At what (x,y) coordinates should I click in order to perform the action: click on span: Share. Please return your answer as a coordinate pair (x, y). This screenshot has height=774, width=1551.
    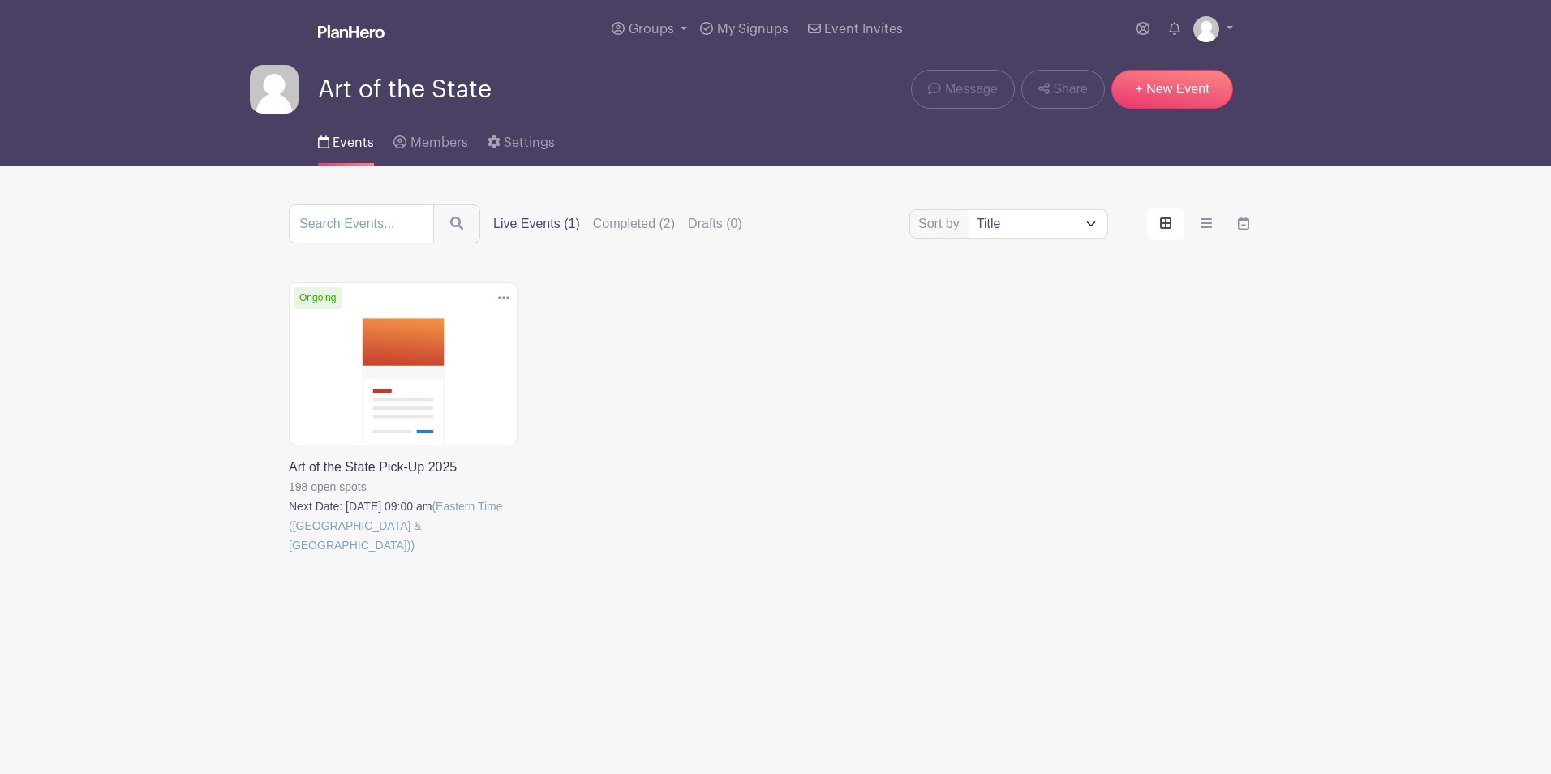
    Looking at the image, I should click on (1070, 89).